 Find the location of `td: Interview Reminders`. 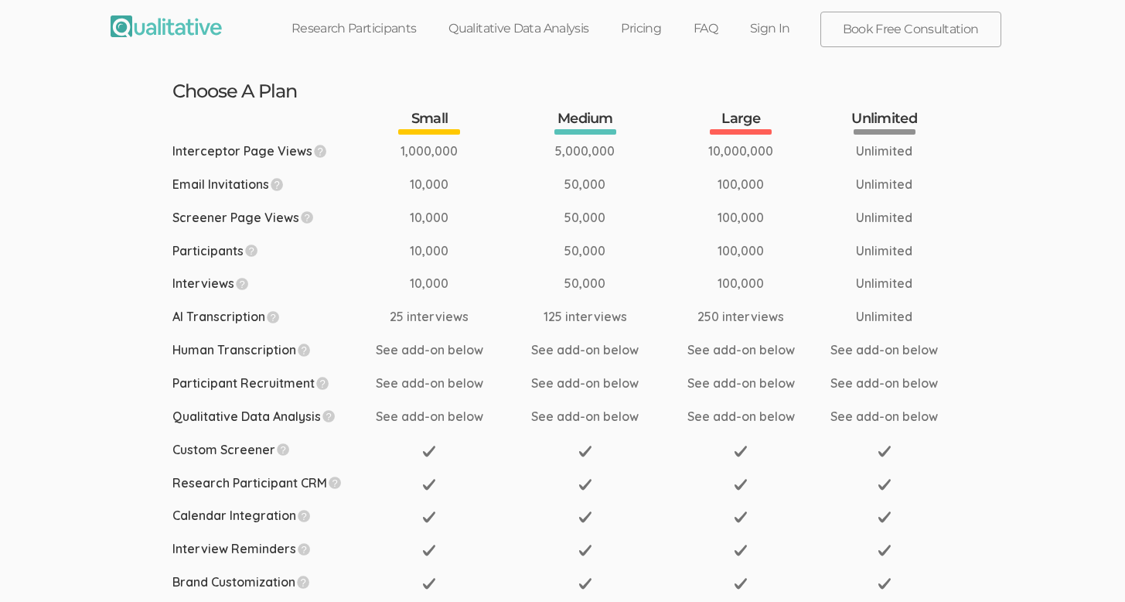

td: Interview Reminders is located at coordinates (268, 548).